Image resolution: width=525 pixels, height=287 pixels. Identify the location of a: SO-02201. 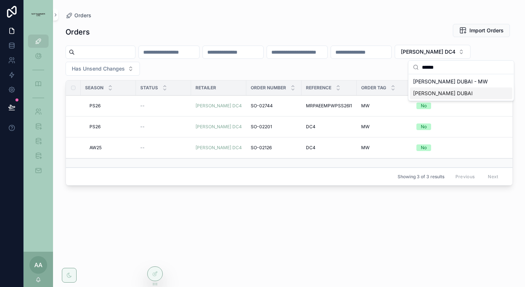
(274, 127).